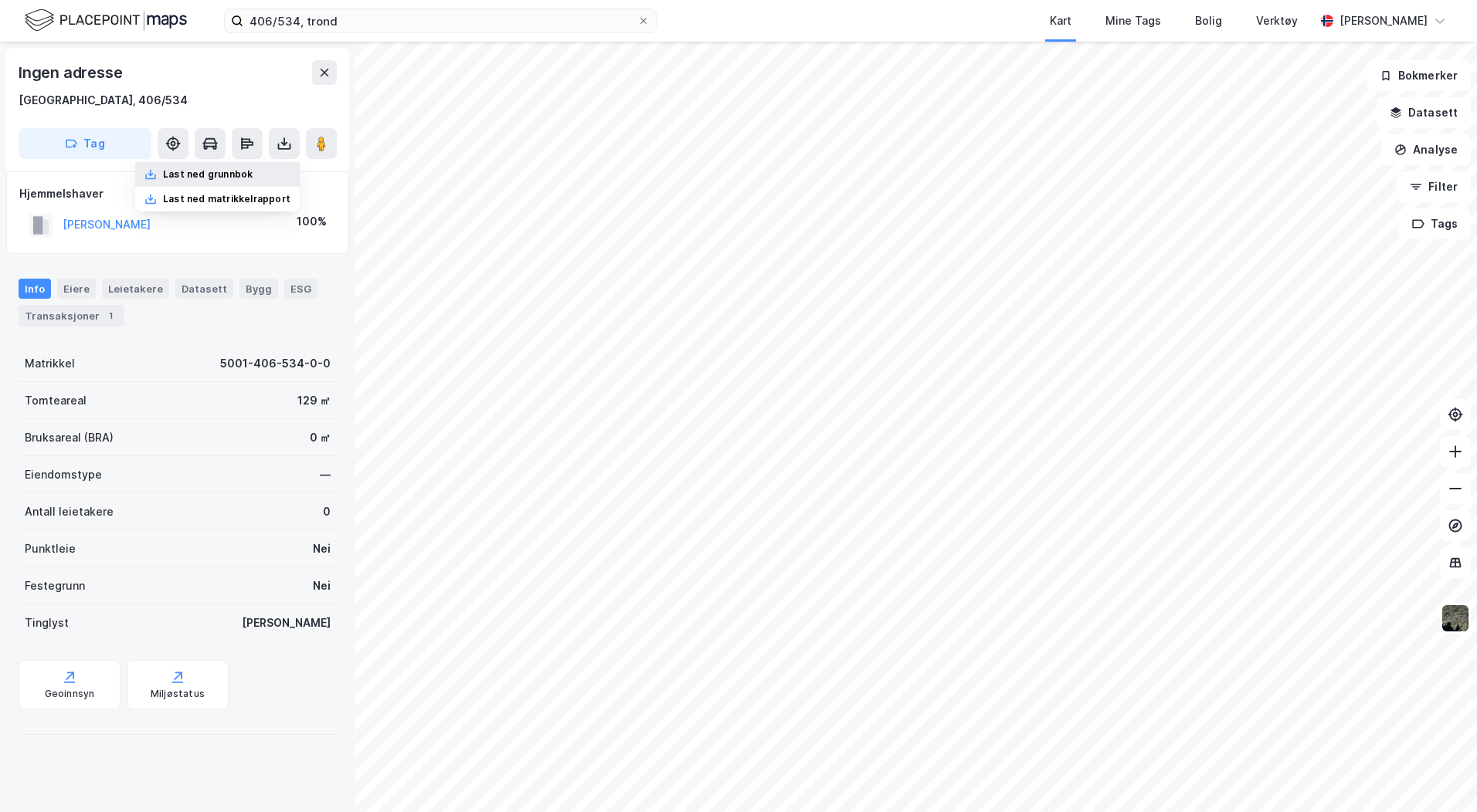  Describe the element at coordinates (1438, 775) in the screenshot. I see `div: Kontrollprogram for chat` at that location.